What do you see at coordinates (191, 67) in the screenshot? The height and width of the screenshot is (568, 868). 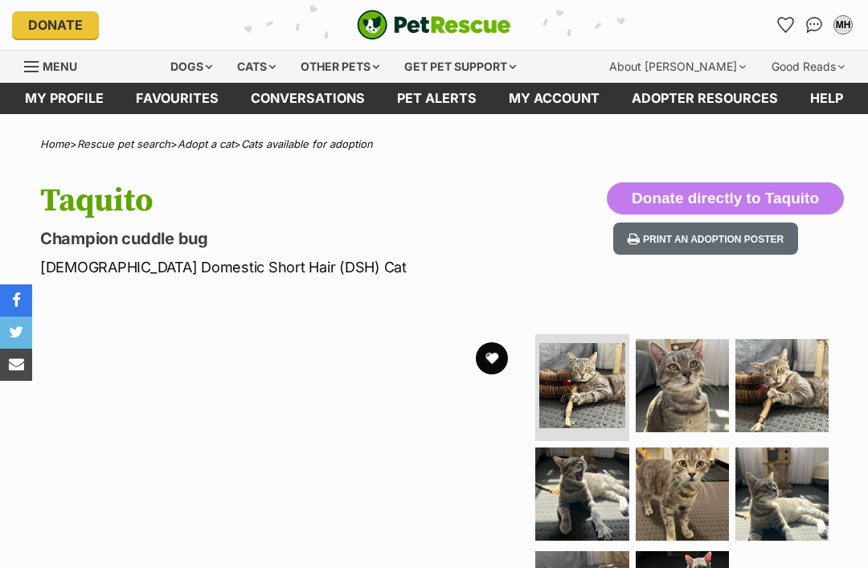 I see `div: Dogs` at bounding box center [191, 67].